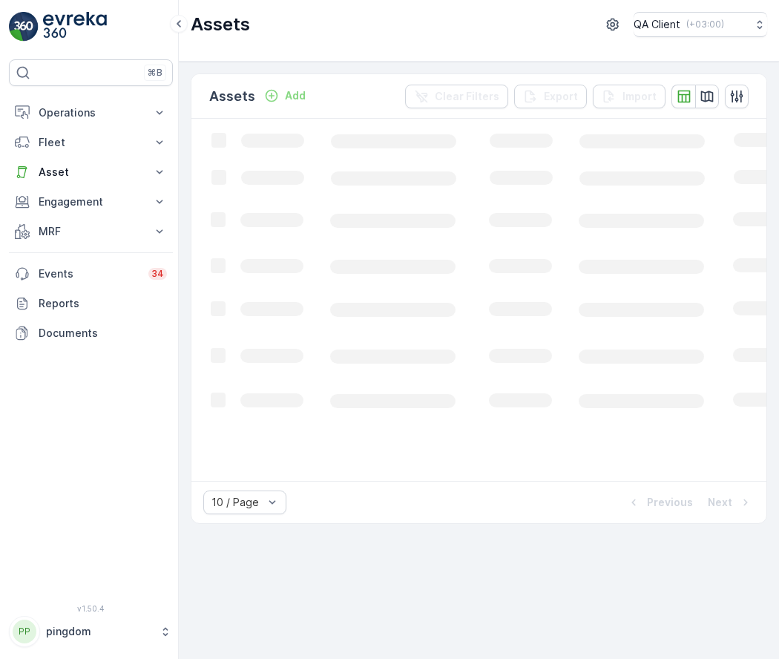 Image resolution: width=779 pixels, height=659 pixels. I want to click on button: Operations, so click(91, 113).